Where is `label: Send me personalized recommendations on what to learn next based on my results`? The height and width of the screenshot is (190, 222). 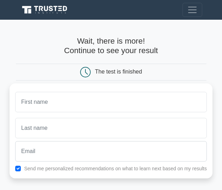 label: Send me personalized recommendations on what to learn next based on my results is located at coordinates (115, 169).